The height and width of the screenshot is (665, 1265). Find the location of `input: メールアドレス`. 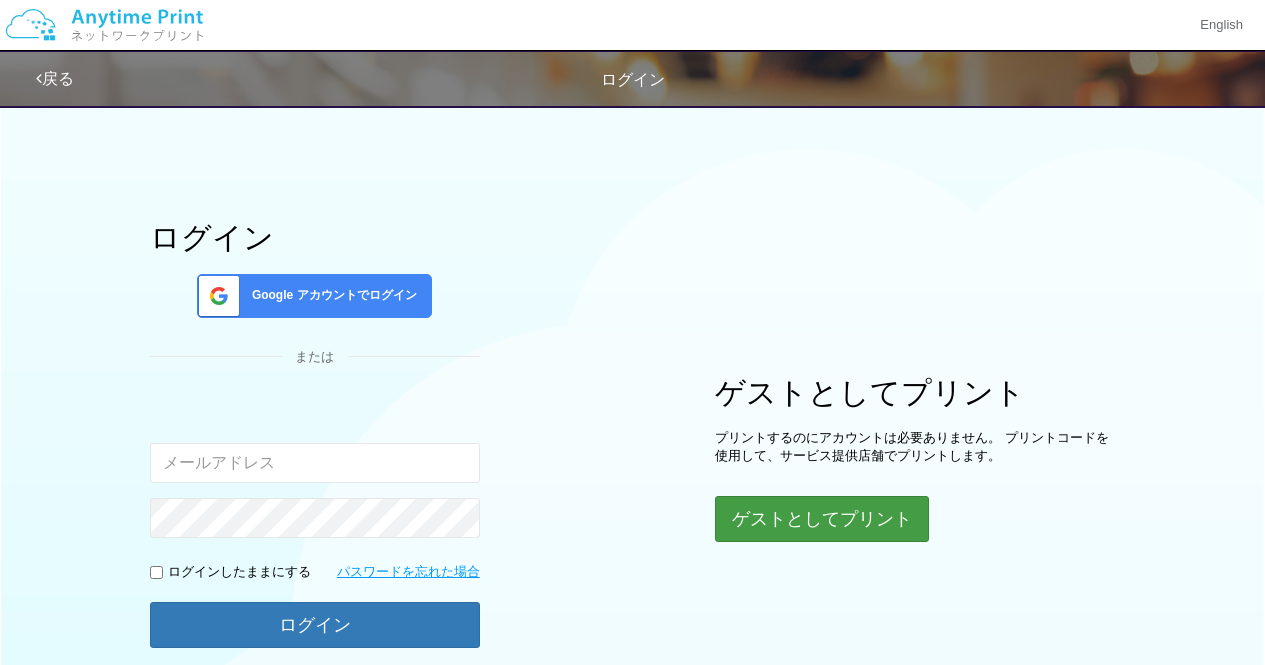

input: メールアドレス is located at coordinates (315, 463).